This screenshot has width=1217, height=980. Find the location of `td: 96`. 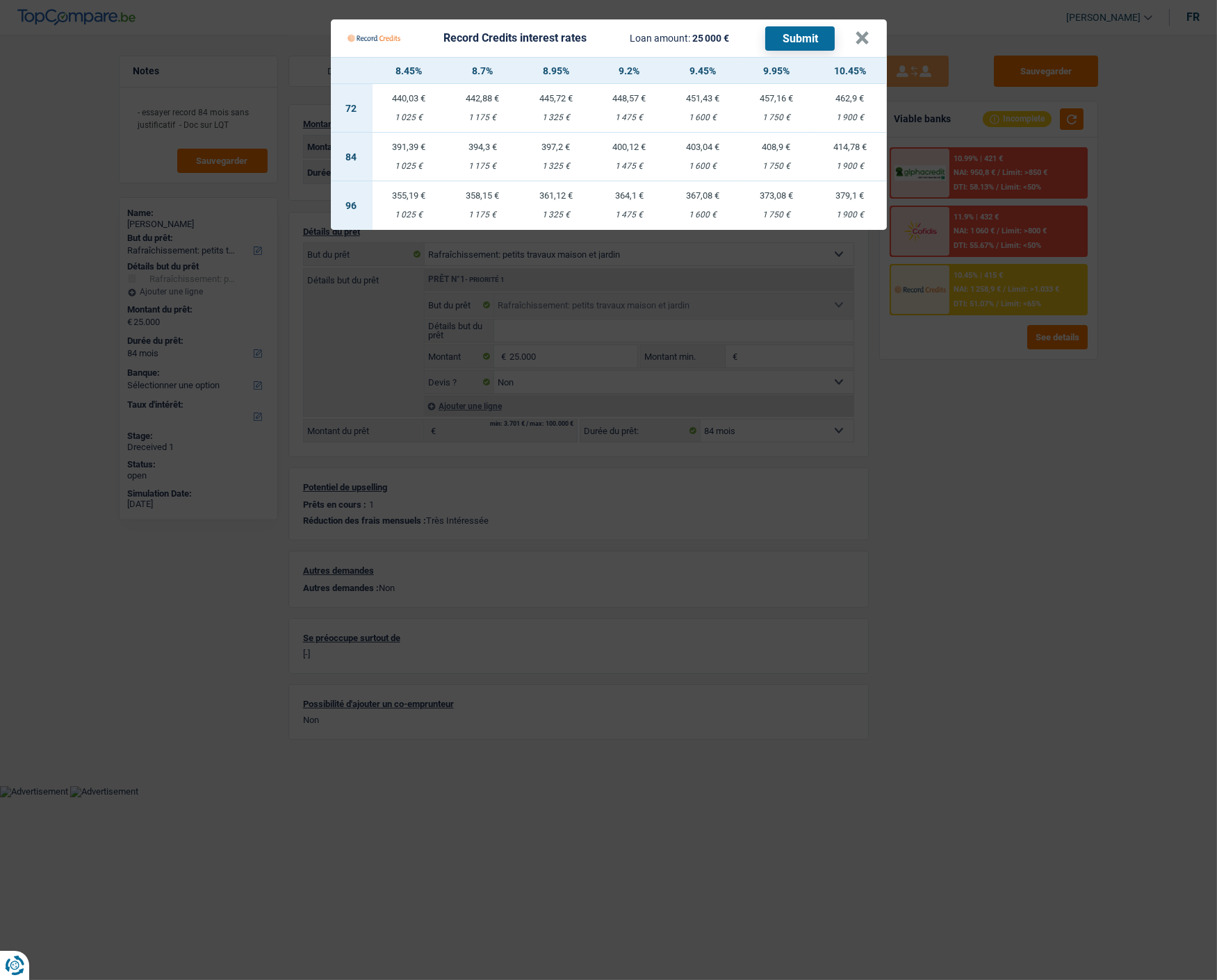

td: 96 is located at coordinates (352, 206).